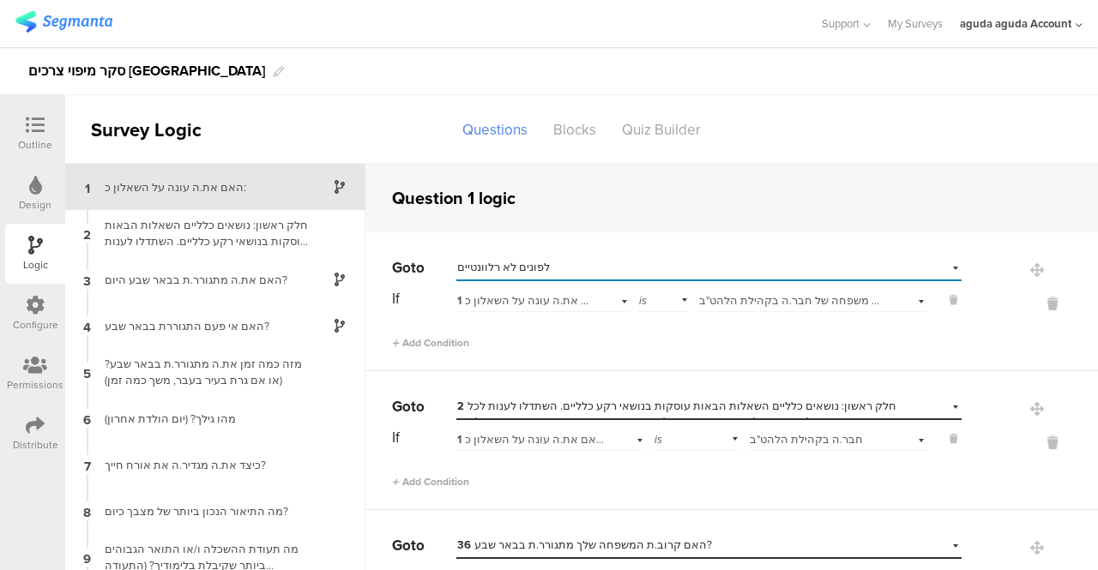 The height and width of the screenshot is (570, 1098). Describe the element at coordinates (164, 130) in the screenshot. I see `div: Survey Logic` at that location.